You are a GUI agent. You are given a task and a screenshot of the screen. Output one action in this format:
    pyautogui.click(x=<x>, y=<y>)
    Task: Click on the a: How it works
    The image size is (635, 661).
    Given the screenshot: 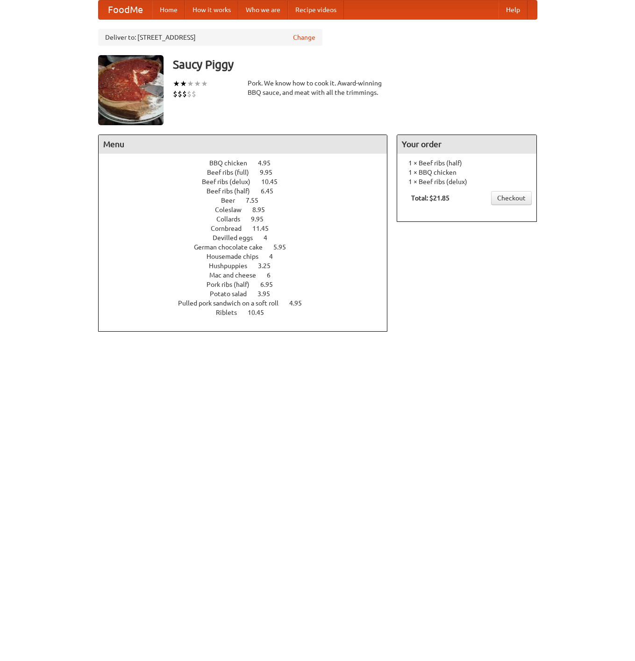 What is the action you would take?
    pyautogui.click(x=212, y=10)
    